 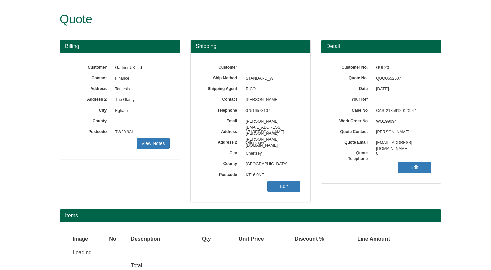 I want to click on th: Description, so click(x=158, y=239).